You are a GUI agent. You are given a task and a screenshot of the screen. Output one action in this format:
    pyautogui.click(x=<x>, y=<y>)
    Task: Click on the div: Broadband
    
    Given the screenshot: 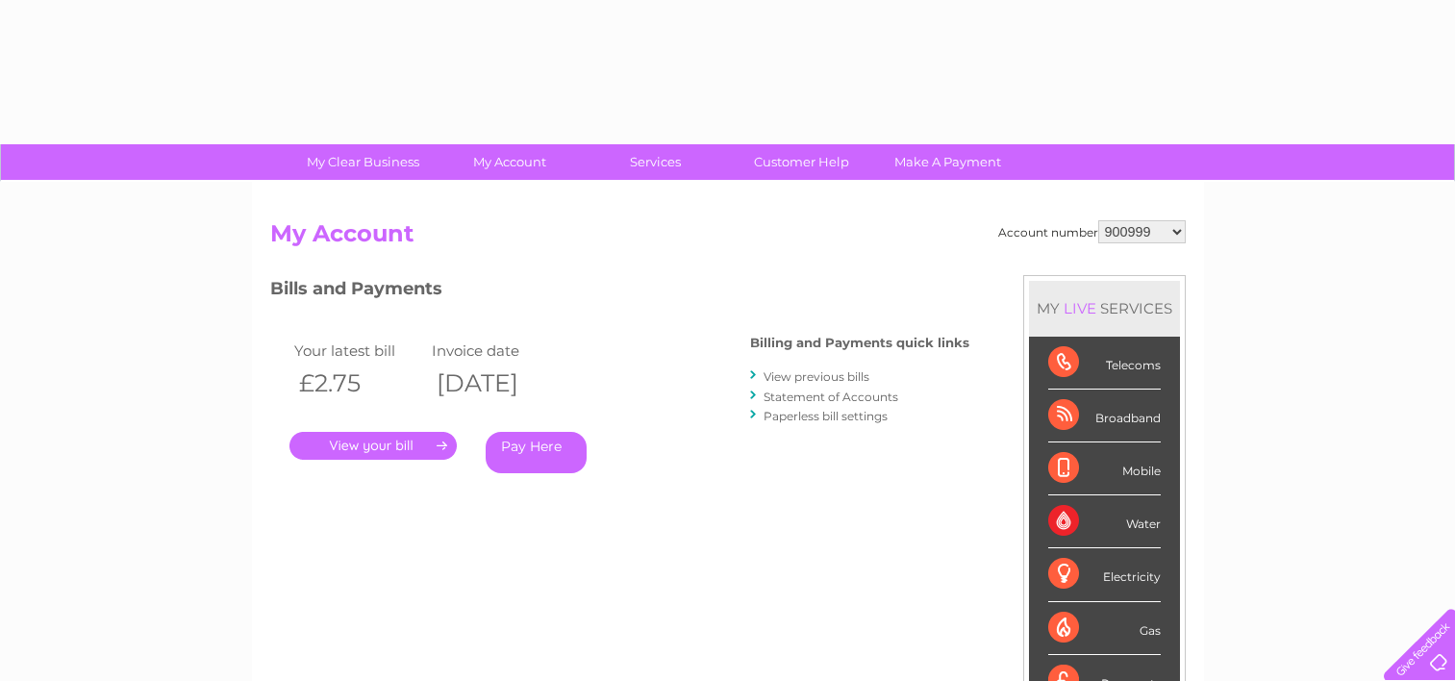 What is the action you would take?
    pyautogui.click(x=1104, y=415)
    